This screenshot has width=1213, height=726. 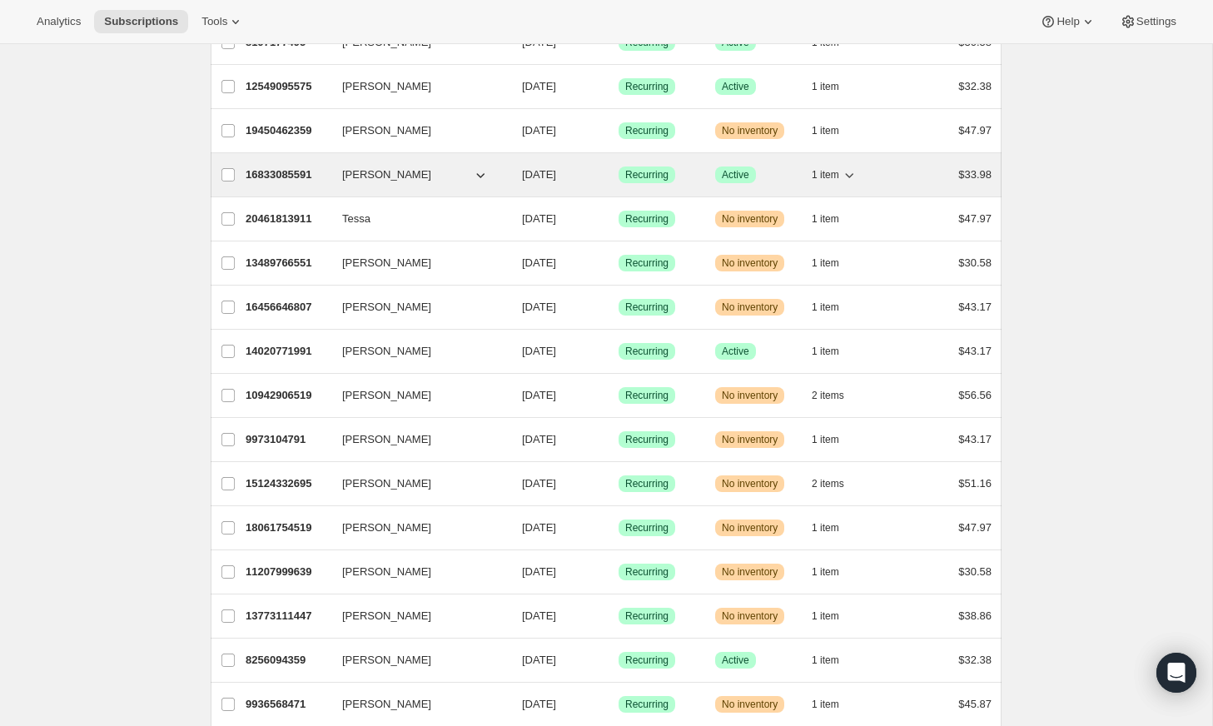 I want to click on span: $51.16, so click(x=975, y=483).